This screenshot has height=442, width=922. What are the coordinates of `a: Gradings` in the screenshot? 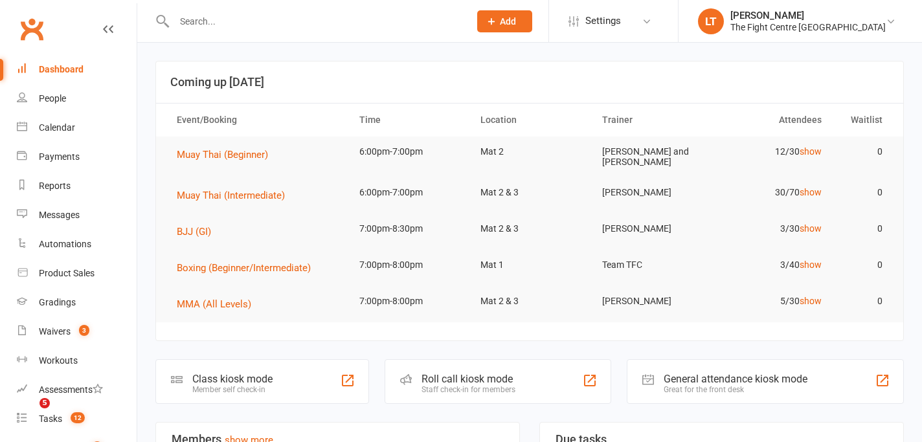 It's located at (76, 302).